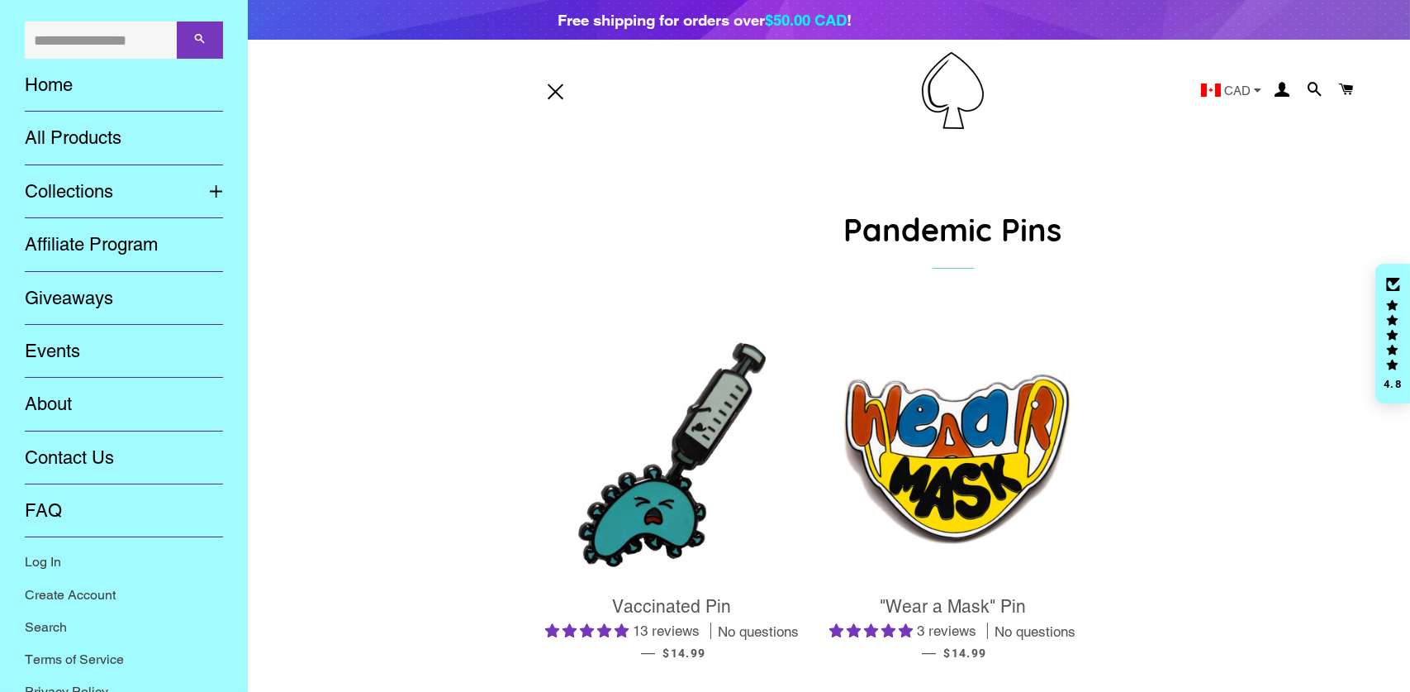 Image resolution: width=1410 pixels, height=692 pixels. I want to click on span: 5.00 stars, so click(873, 630).